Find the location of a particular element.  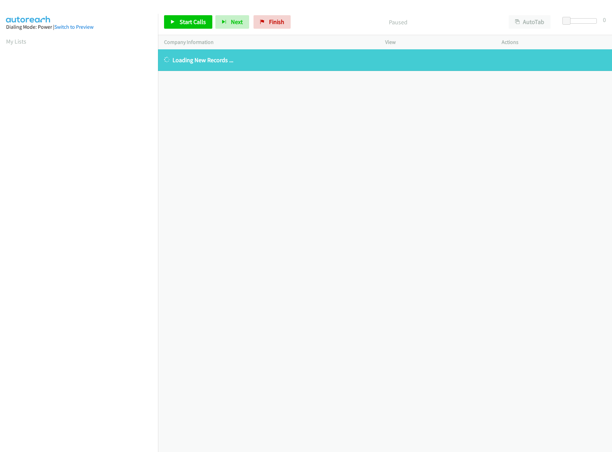

div: 0 is located at coordinates (605, 20).